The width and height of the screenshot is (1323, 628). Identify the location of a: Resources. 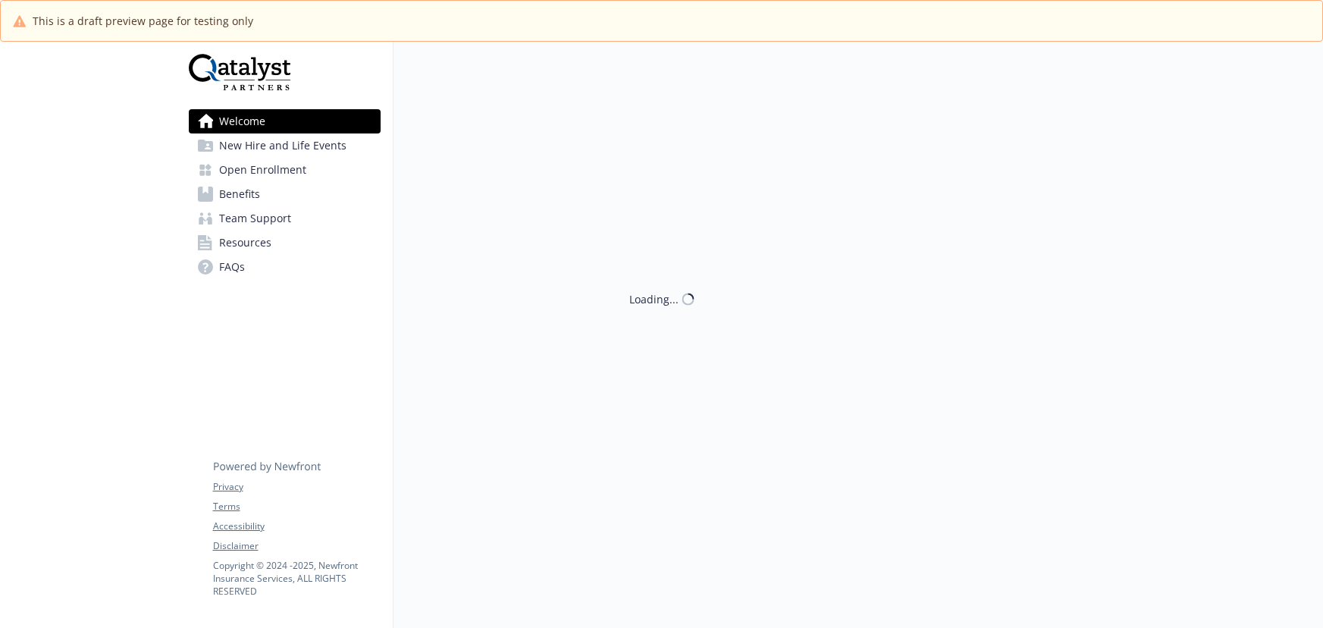
(284, 243).